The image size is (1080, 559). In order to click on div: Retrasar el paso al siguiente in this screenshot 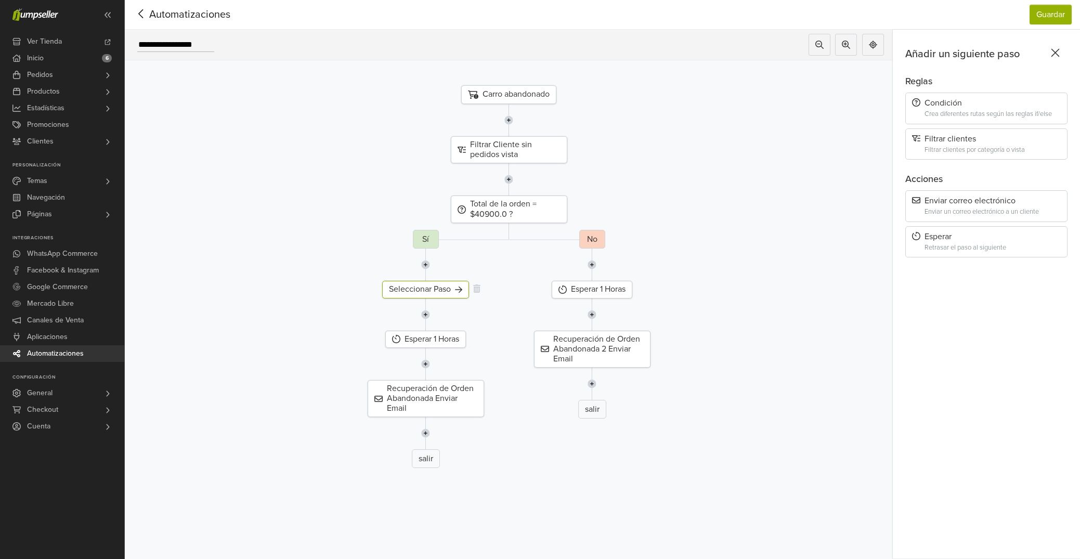, I will do `click(992, 247)`.